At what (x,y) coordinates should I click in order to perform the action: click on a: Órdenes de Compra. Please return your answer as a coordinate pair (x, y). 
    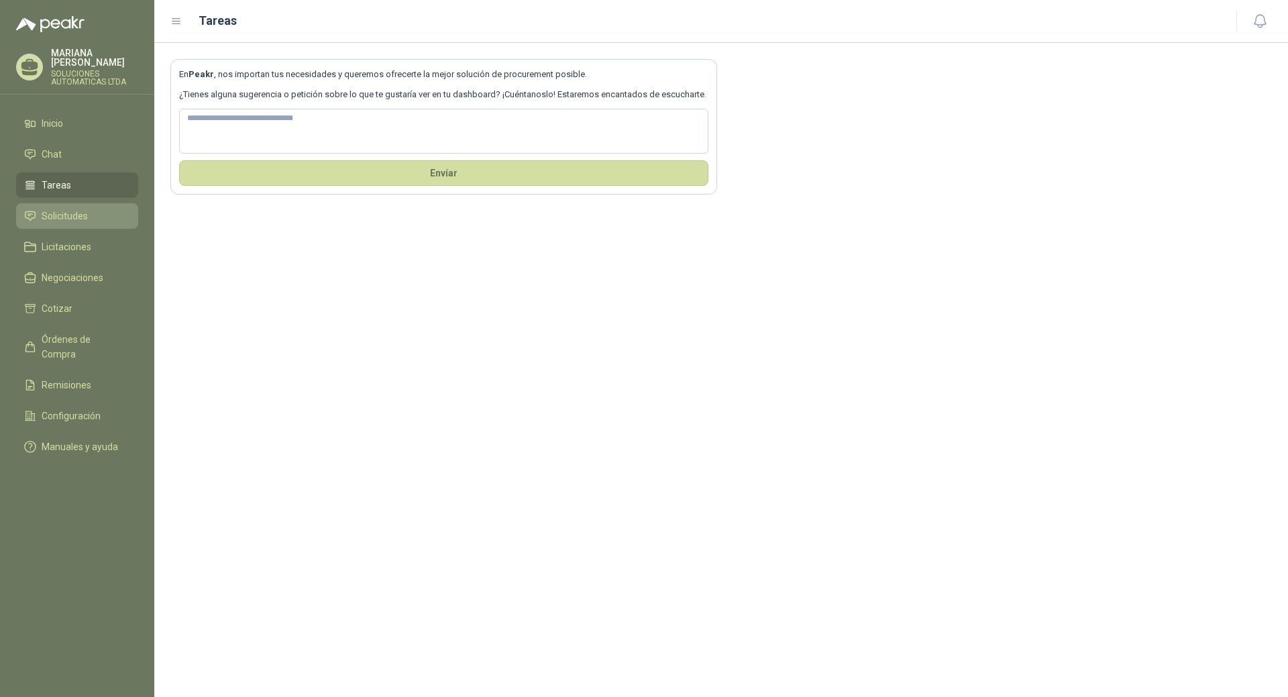
    Looking at the image, I should click on (77, 347).